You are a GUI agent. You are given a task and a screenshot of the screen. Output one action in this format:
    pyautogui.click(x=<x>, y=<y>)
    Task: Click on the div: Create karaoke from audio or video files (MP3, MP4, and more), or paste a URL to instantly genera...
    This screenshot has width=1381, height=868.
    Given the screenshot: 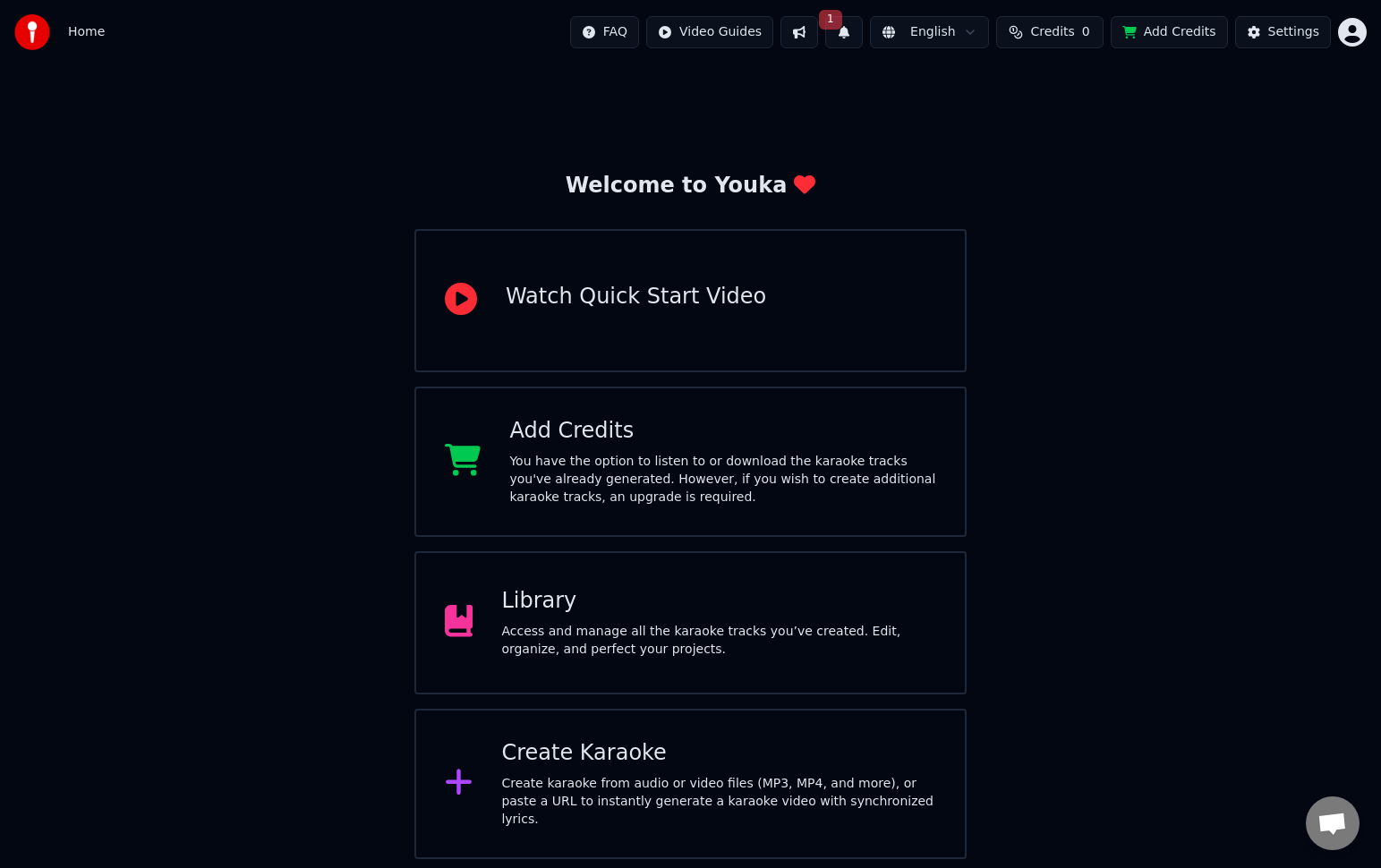 What is the action you would take?
    pyautogui.click(x=719, y=802)
    